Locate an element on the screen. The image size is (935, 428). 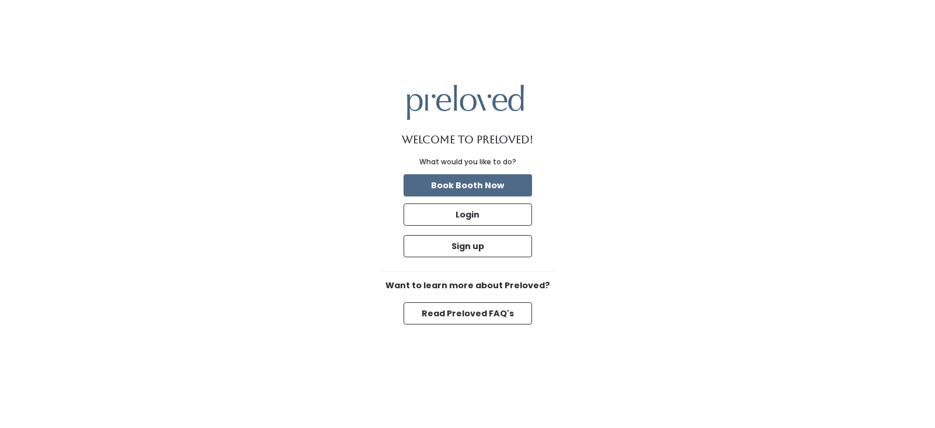
a: Sign up is located at coordinates (468, 246).